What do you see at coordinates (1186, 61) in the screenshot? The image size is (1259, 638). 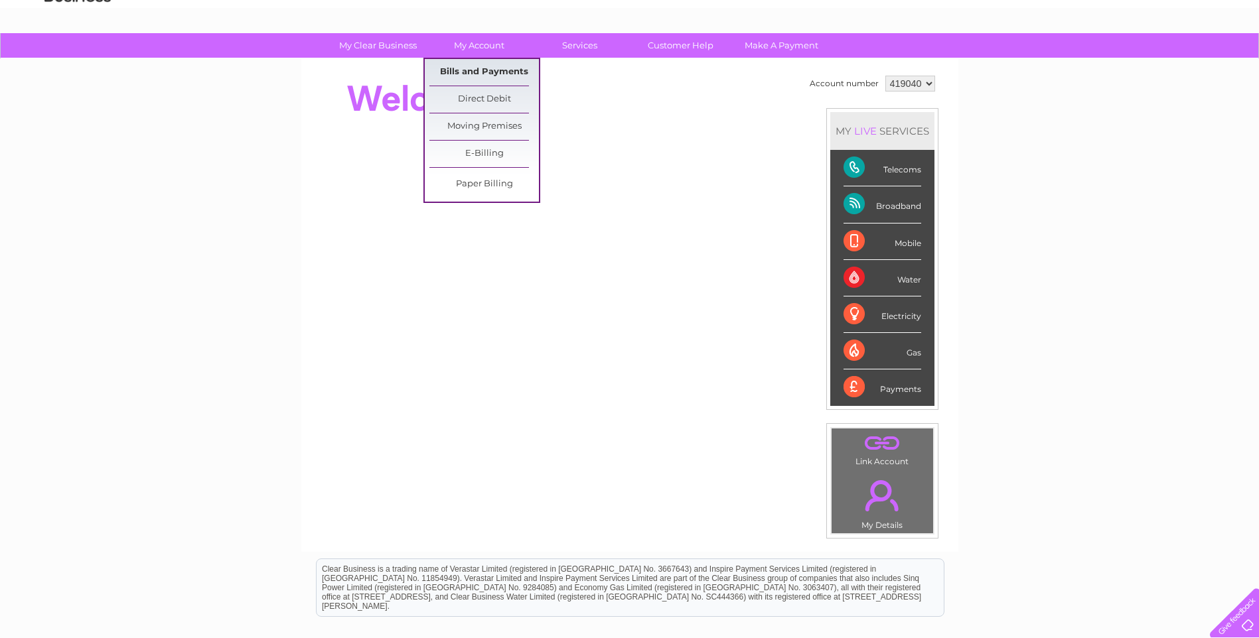 I see `a: Contact` at bounding box center [1186, 61].